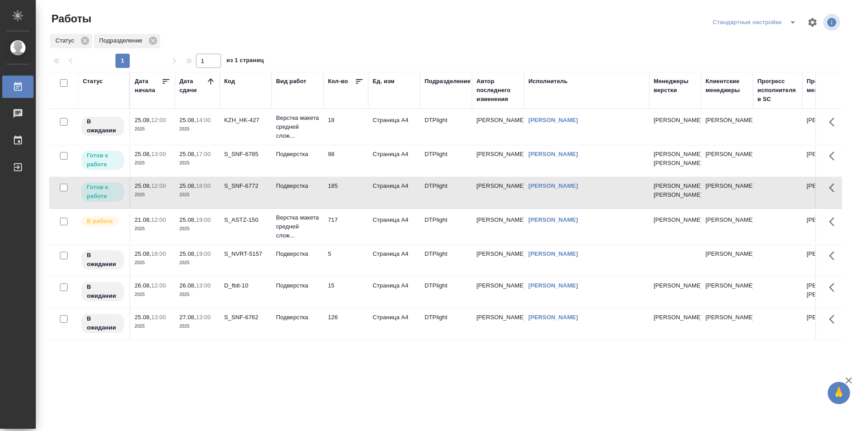  Describe the element at coordinates (346, 161) in the screenshot. I see `td: 98` at that location.